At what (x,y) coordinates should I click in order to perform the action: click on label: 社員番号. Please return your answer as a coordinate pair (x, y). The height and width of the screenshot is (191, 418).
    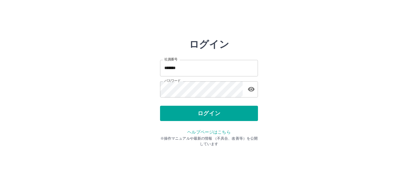
    Looking at the image, I should click on (171, 59).